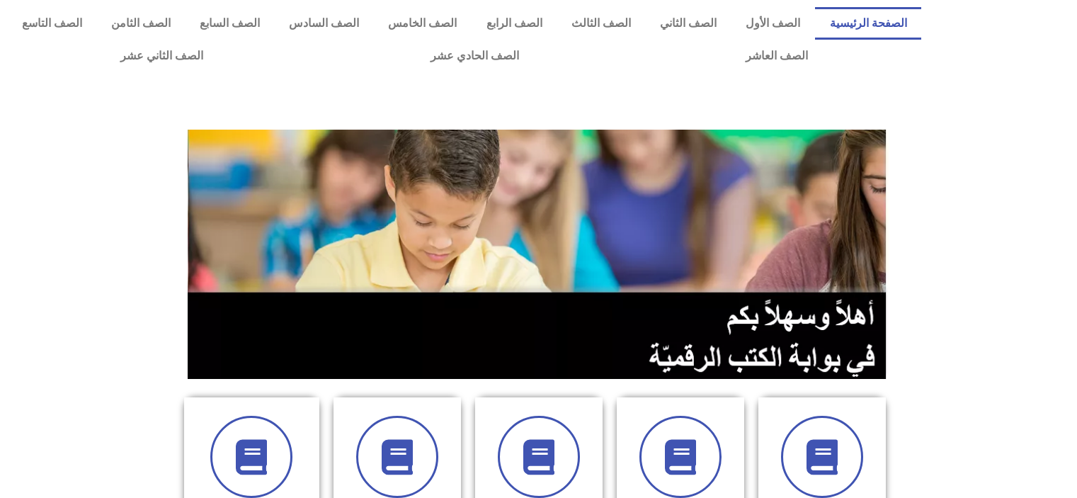 This screenshot has width=1077, height=498. What do you see at coordinates (423, 23) in the screenshot?
I see `a: الصف الخامس` at bounding box center [423, 23].